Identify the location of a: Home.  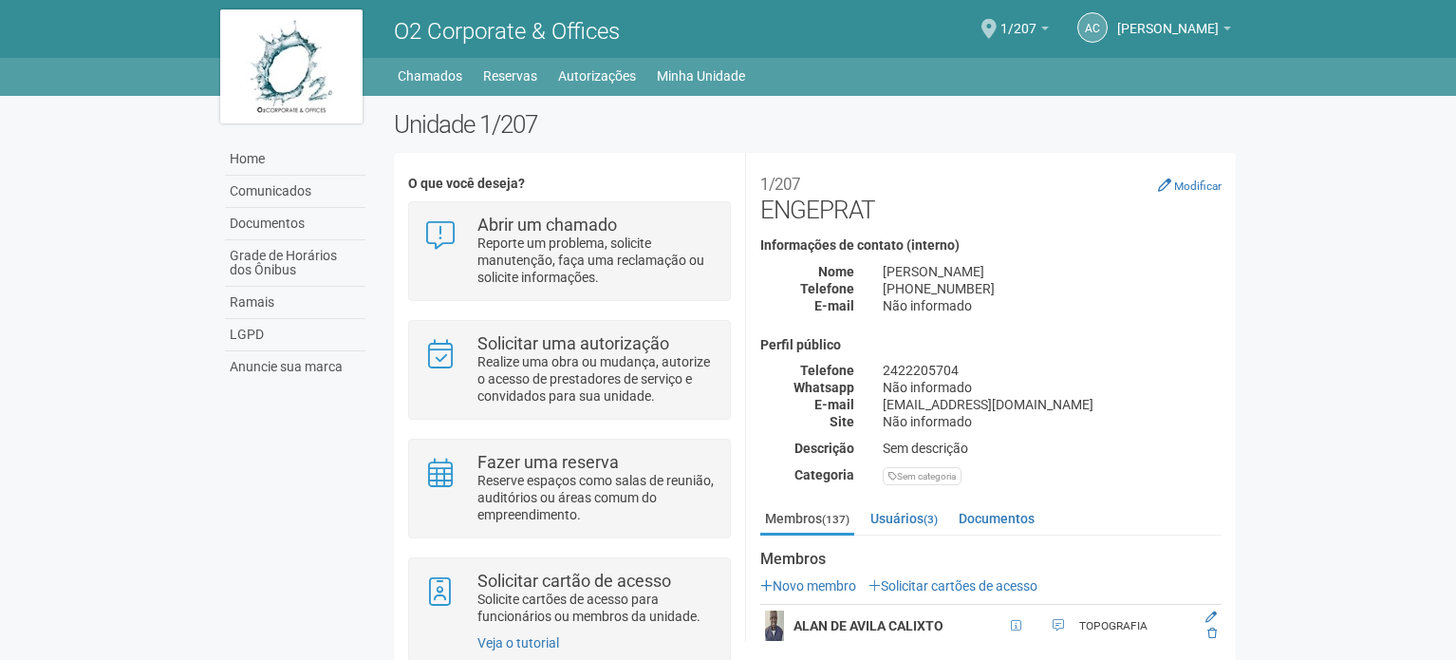
(295, 160).